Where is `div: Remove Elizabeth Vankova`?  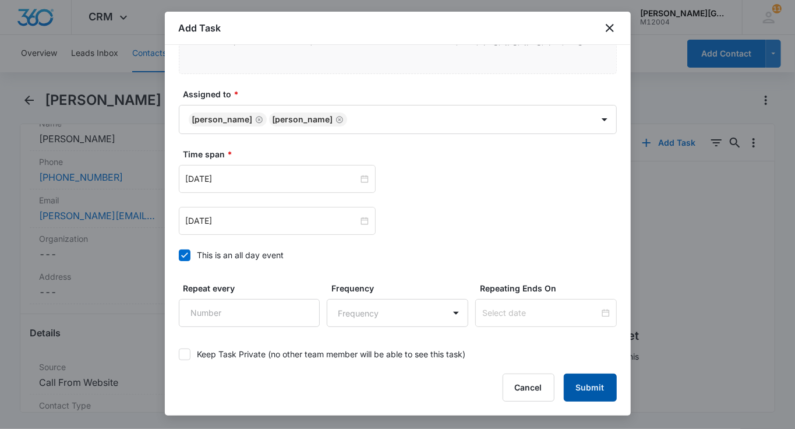
div: Remove Elizabeth Vankova is located at coordinates (339, 119).